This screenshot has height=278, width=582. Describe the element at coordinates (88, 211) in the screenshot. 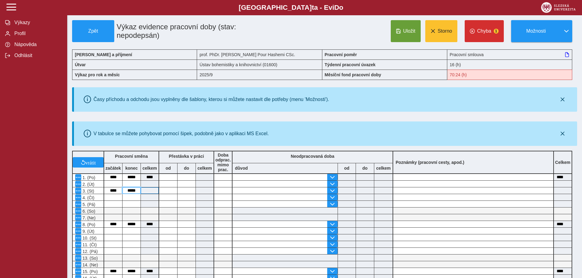

I see `span: 6. (So)` at that location.